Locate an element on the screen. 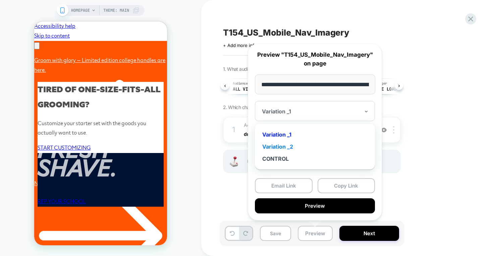 The width and height of the screenshot is (493, 256). p: Customize your starter set with the goods you actually want to use. is located at coordinates (66, 107).